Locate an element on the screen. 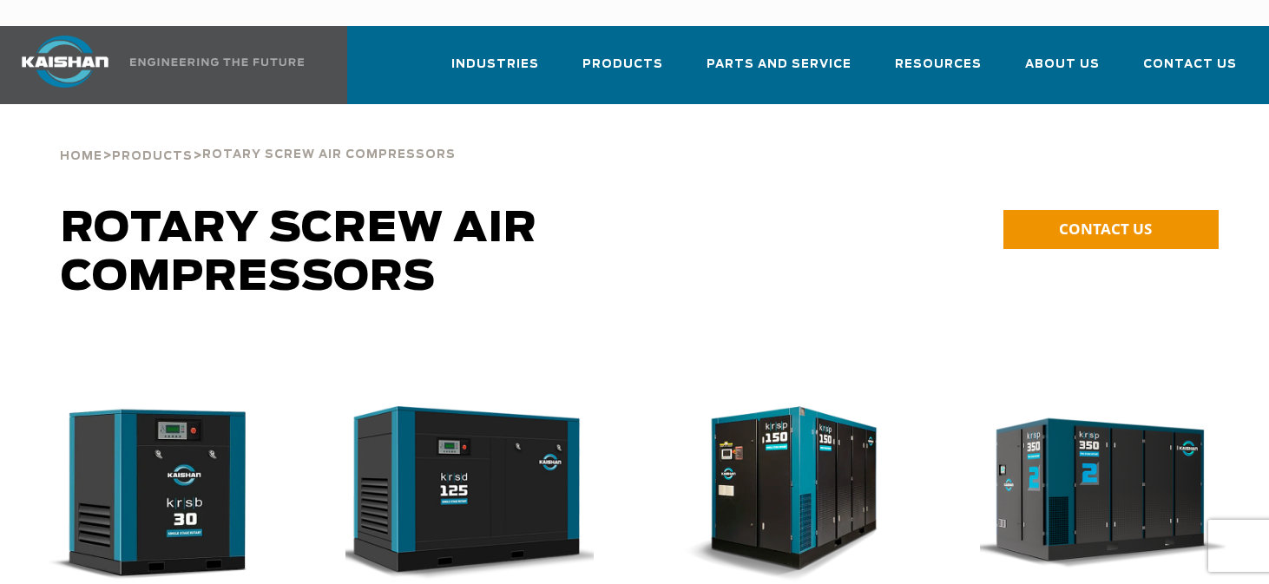 This screenshot has height=584, width=1269. span: Home is located at coordinates (81, 156).